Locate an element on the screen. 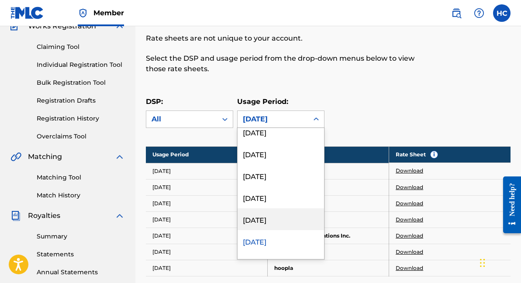 Image resolution: width=521 pixels, height=283 pixels. span: Works Registration is located at coordinates (62, 26).